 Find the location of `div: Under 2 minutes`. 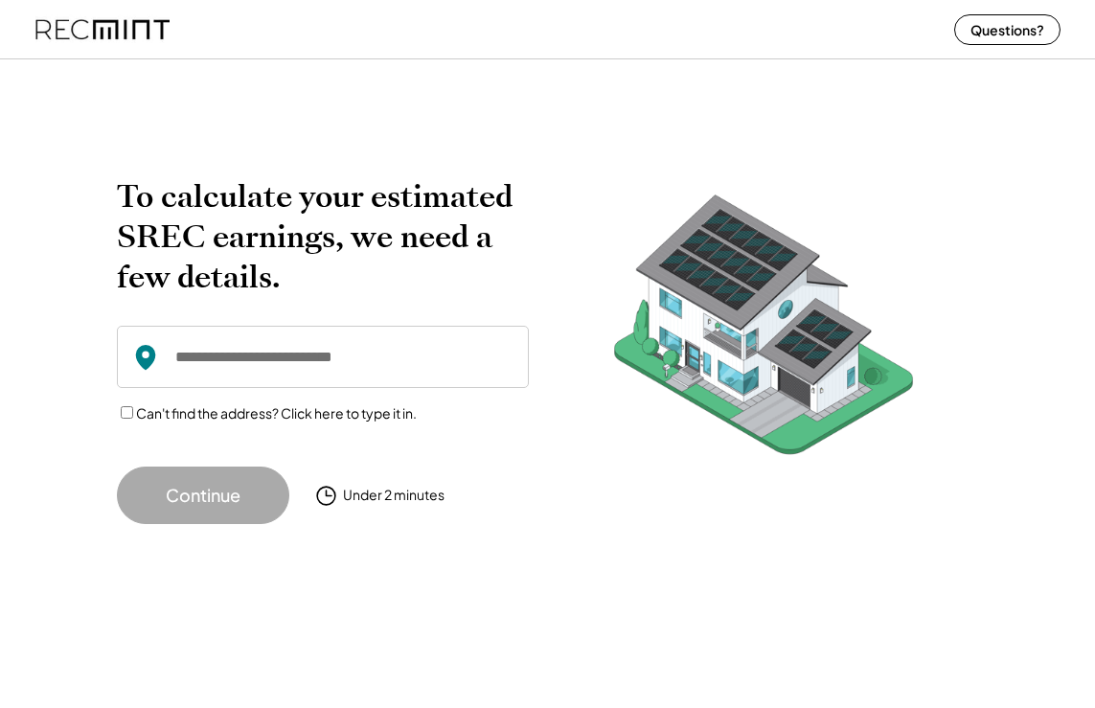

div: Under 2 minutes is located at coordinates (394, 495).